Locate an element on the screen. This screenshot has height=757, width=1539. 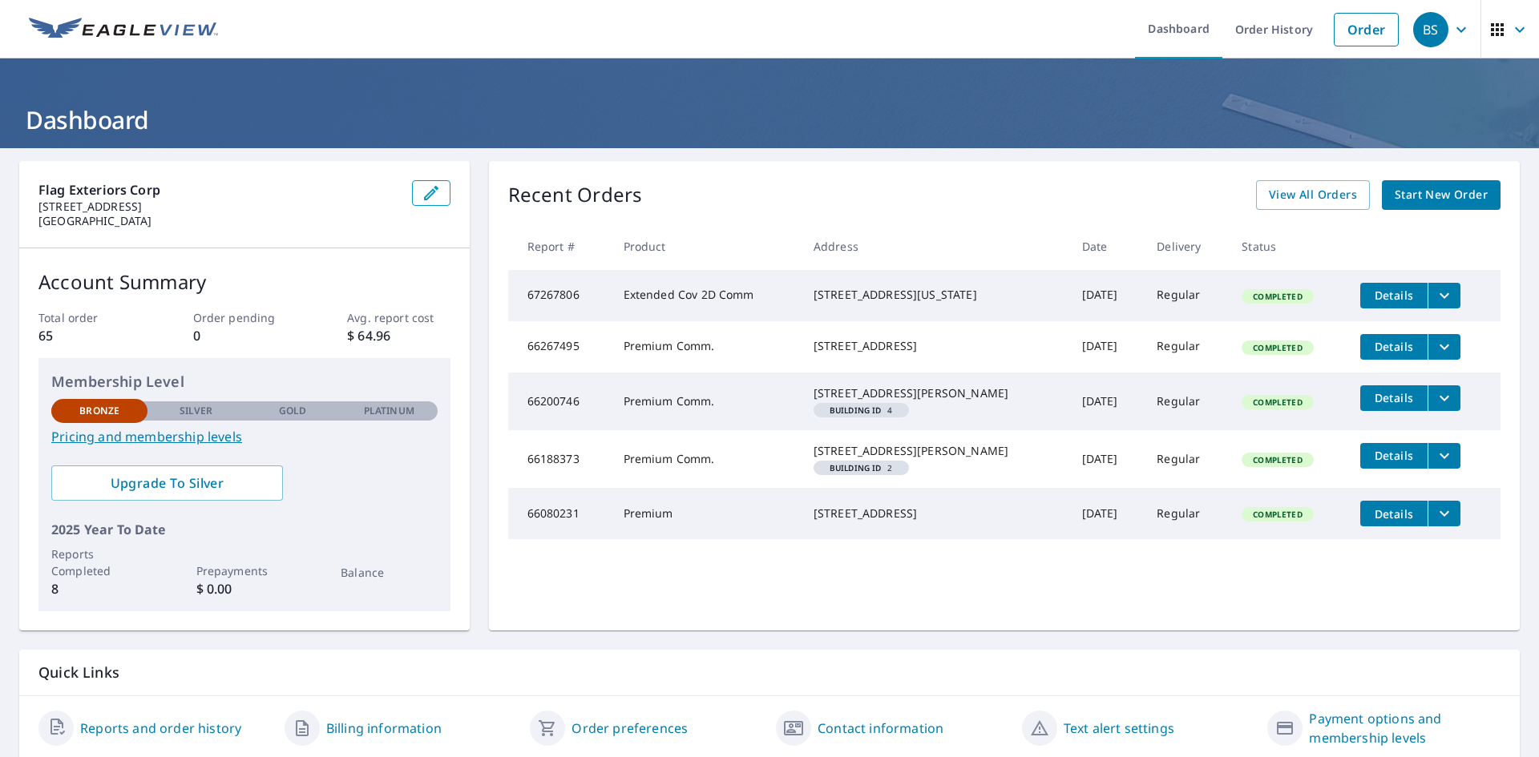
td: 66188373 is located at coordinates (559, 459).